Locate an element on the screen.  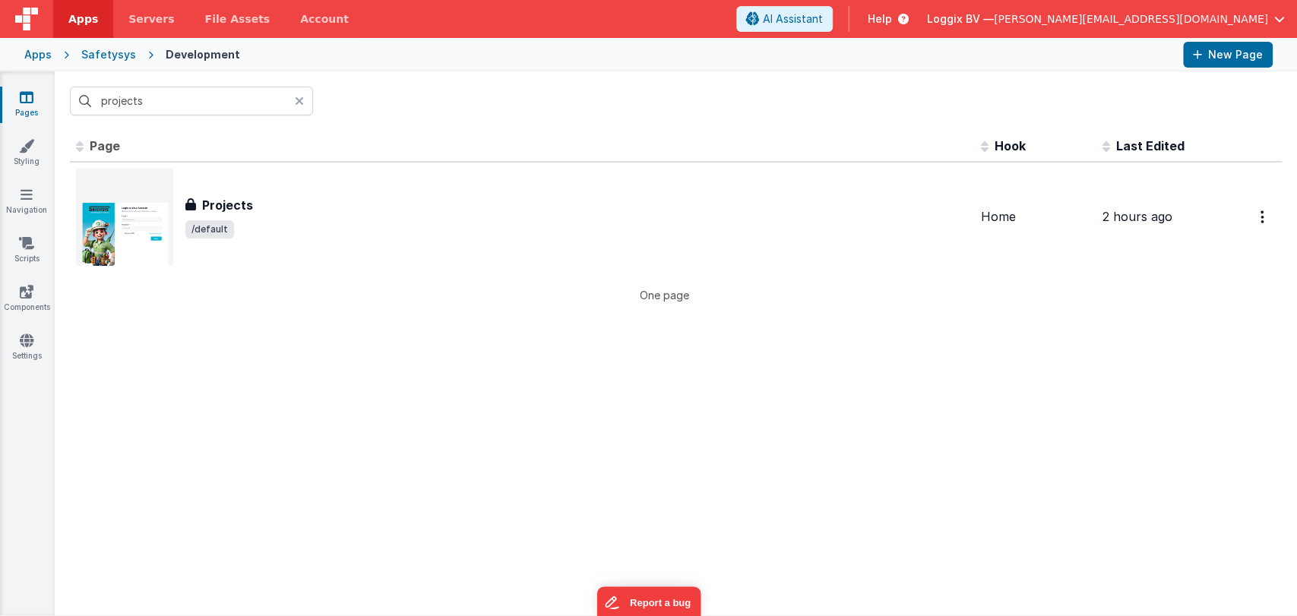
span: Servers is located at coordinates (151, 19).